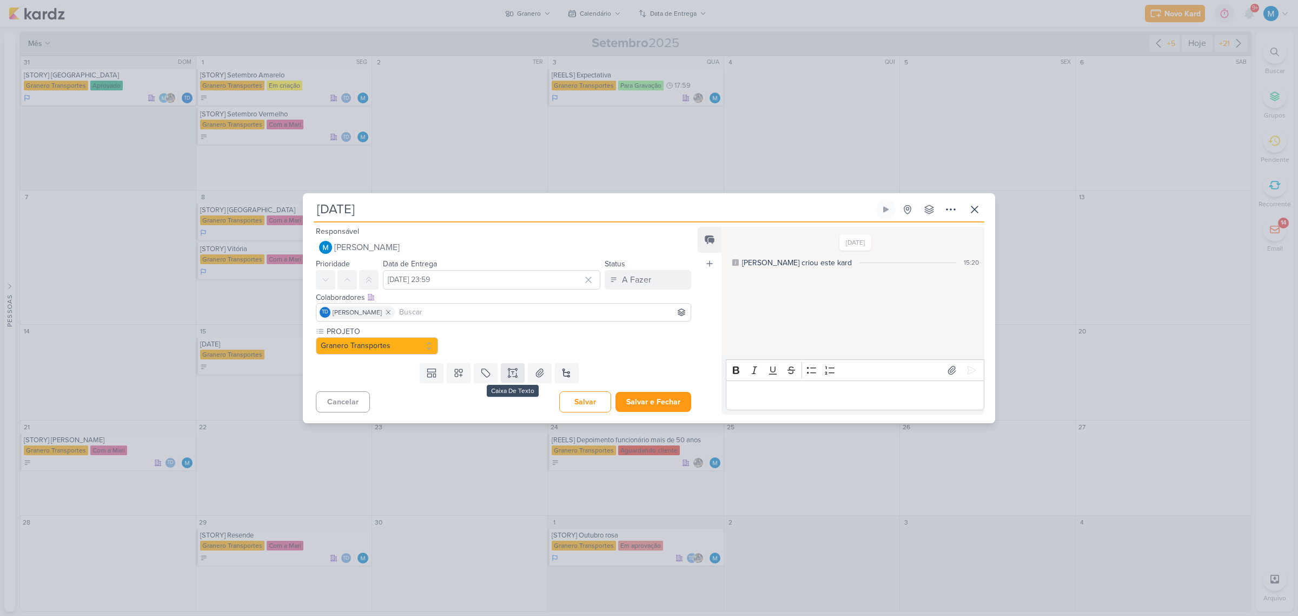  What do you see at coordinates (615, 263) in the screenshot?
I see `label: Status` at bounding box center [615, 263].